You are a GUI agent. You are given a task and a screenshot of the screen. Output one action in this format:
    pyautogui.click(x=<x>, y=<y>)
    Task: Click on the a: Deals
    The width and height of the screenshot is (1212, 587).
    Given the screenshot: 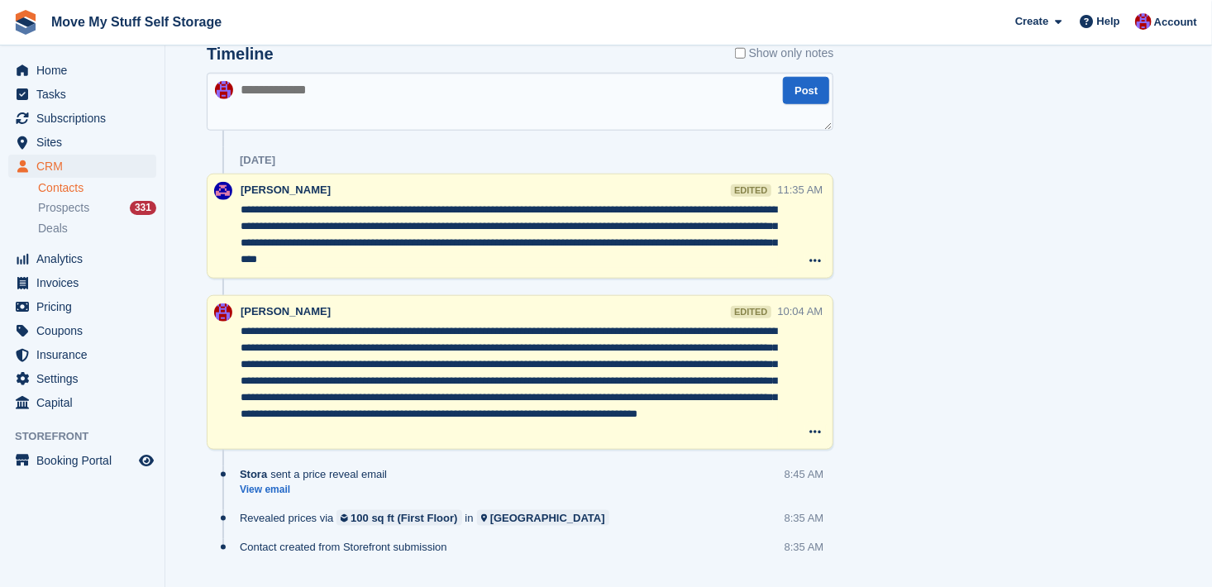 What is the action you would take?
    pyautogui.click(x=97, y=228)
    